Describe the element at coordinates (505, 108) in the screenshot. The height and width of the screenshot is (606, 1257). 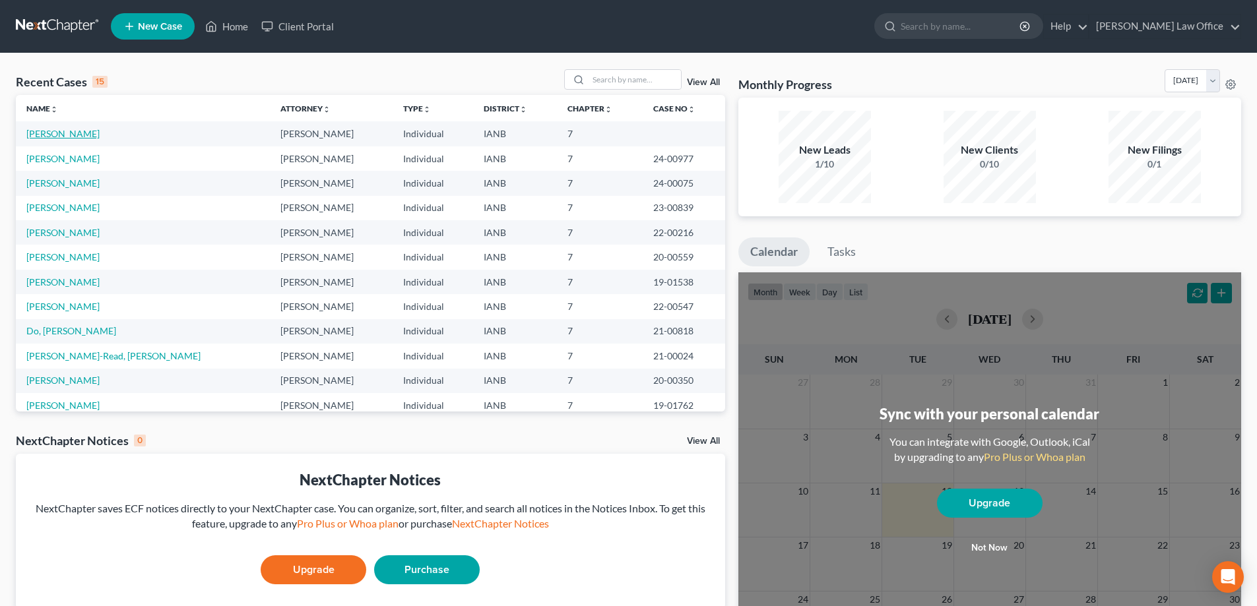
I see `a: Districtunfold_more` at that location.